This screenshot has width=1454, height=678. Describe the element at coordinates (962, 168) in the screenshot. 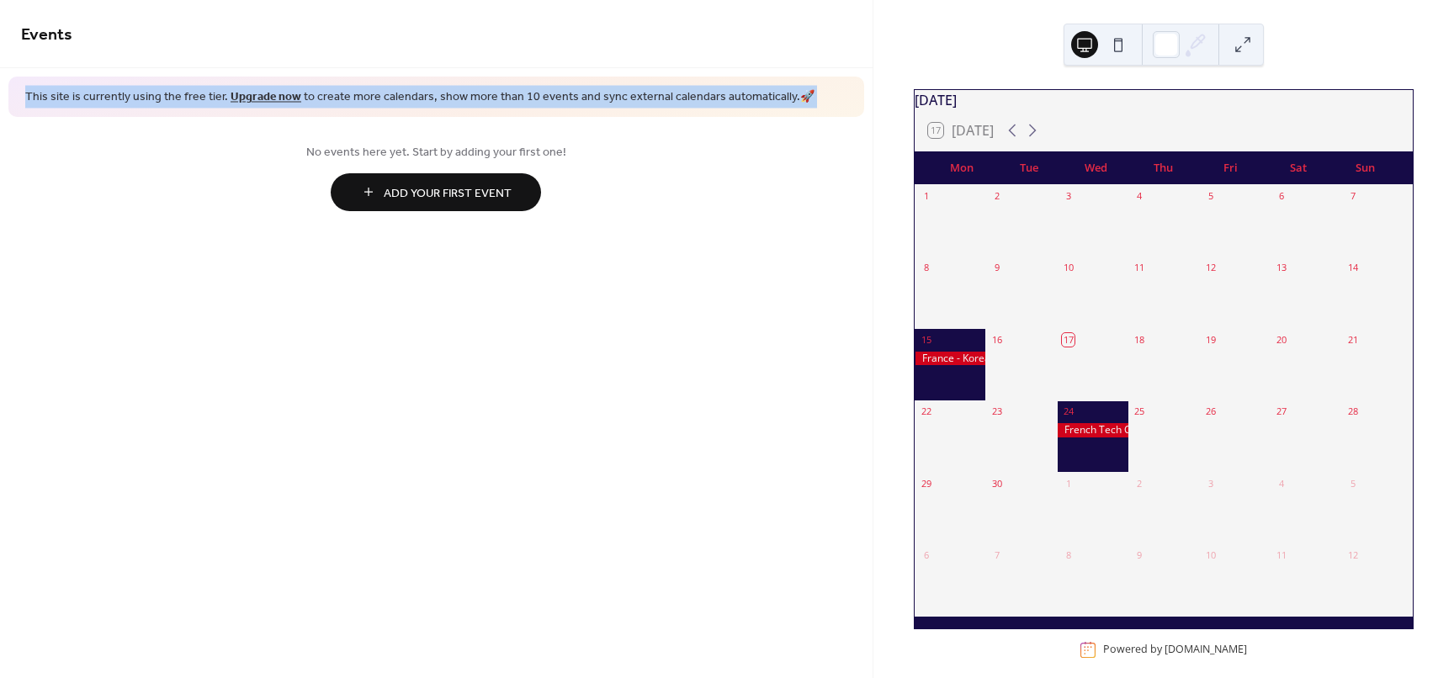

I see `div: Mon` at that location.